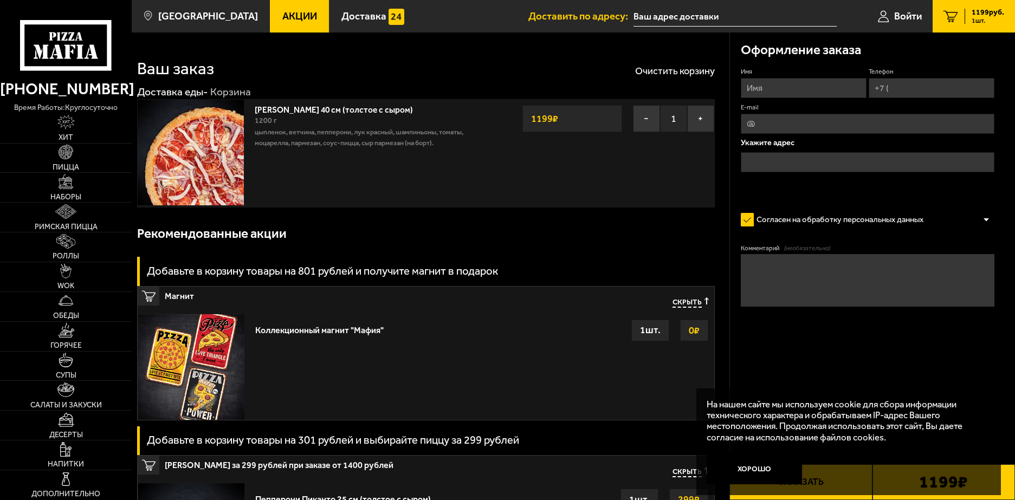  Describe the element at coordinates (396, 16) in the screenshot. I see `img: 15daf4d41897b9f0e9f617042186c801.svg` at that location.